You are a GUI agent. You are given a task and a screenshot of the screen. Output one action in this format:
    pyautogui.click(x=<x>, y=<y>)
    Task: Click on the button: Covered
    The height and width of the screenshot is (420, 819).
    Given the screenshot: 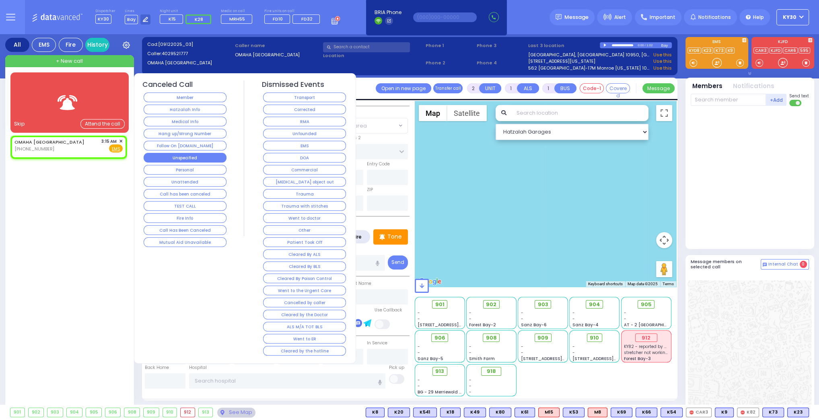 What is the action you would take?
    pyautogui.click(x=618, y=88)
    